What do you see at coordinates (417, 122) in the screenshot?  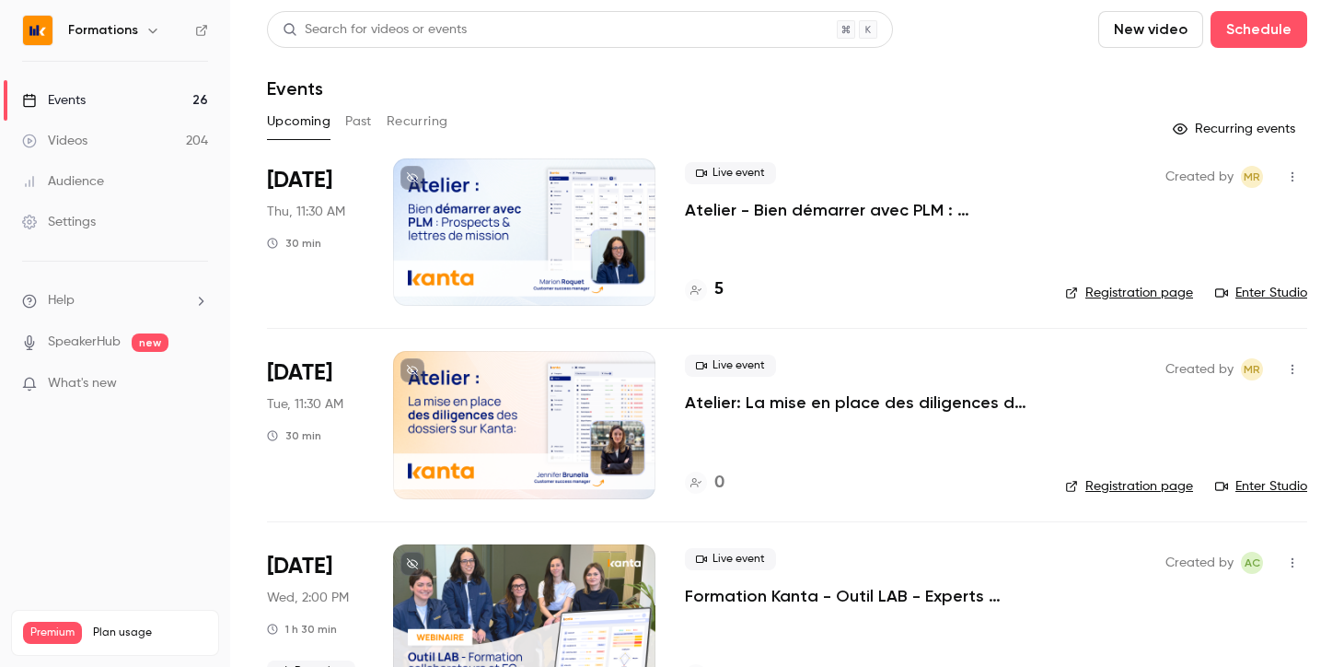 I see `button: Recurring` at bounding box center [417, 122].